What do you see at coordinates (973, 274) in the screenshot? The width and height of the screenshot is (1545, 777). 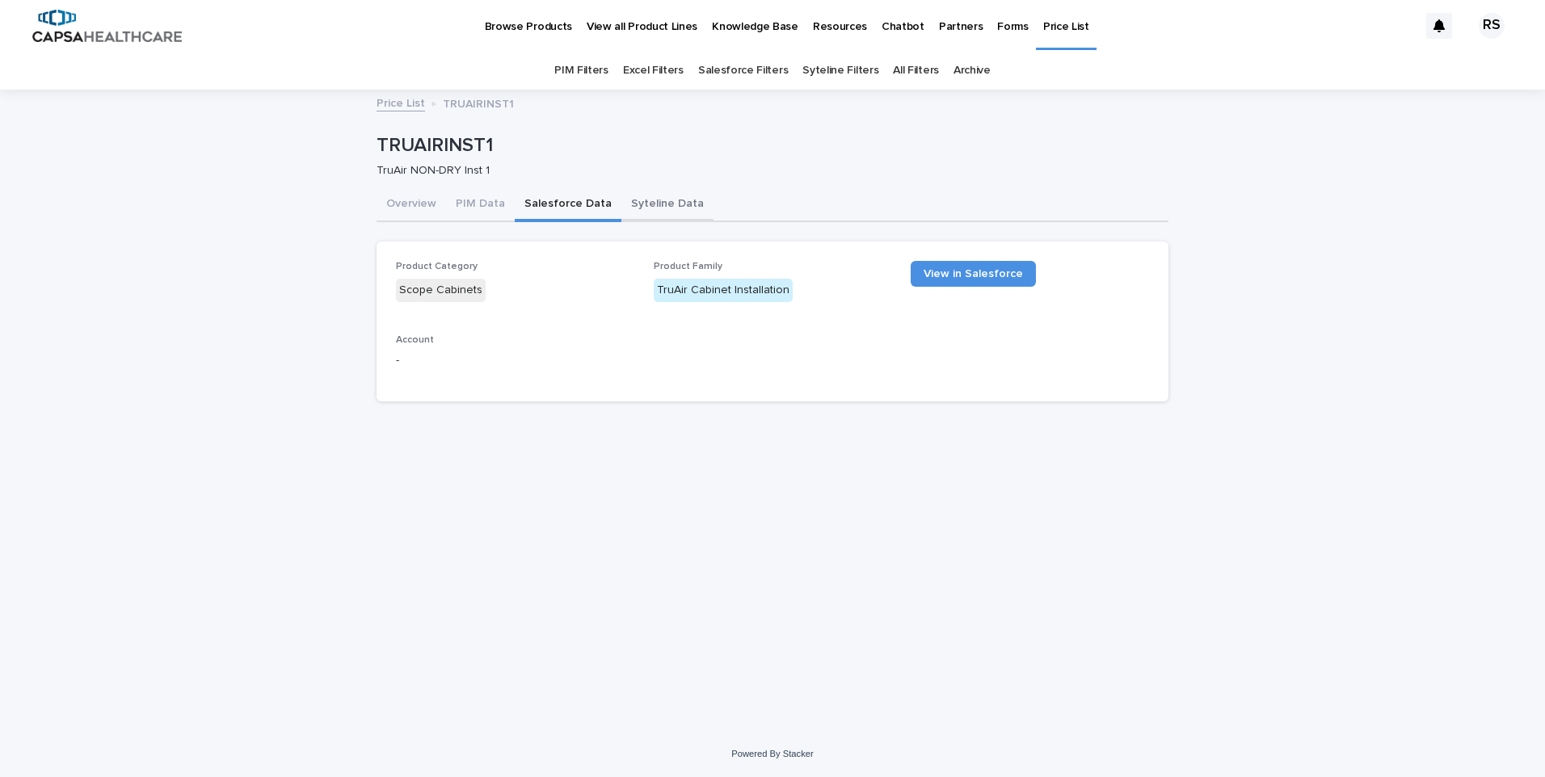 I see `a: View in Salesforce` at bounding box center [973, 274].